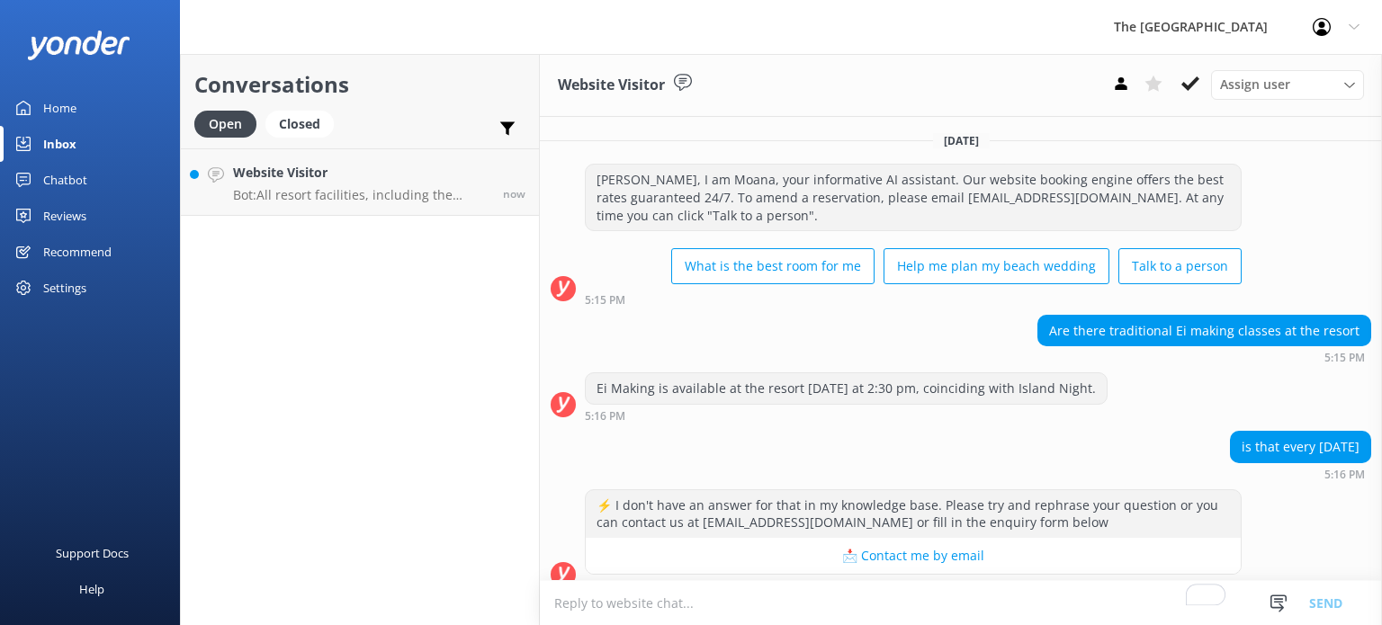  Describe the element at coordinates (514, 193) in the screenshot. I see `span: Sep 05 2025 11:58pm (UTC -10:00) Pacific/Honolulu` at that location.